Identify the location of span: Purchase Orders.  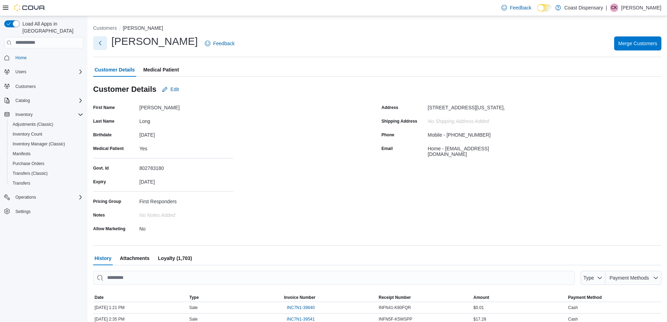
(28, 163).